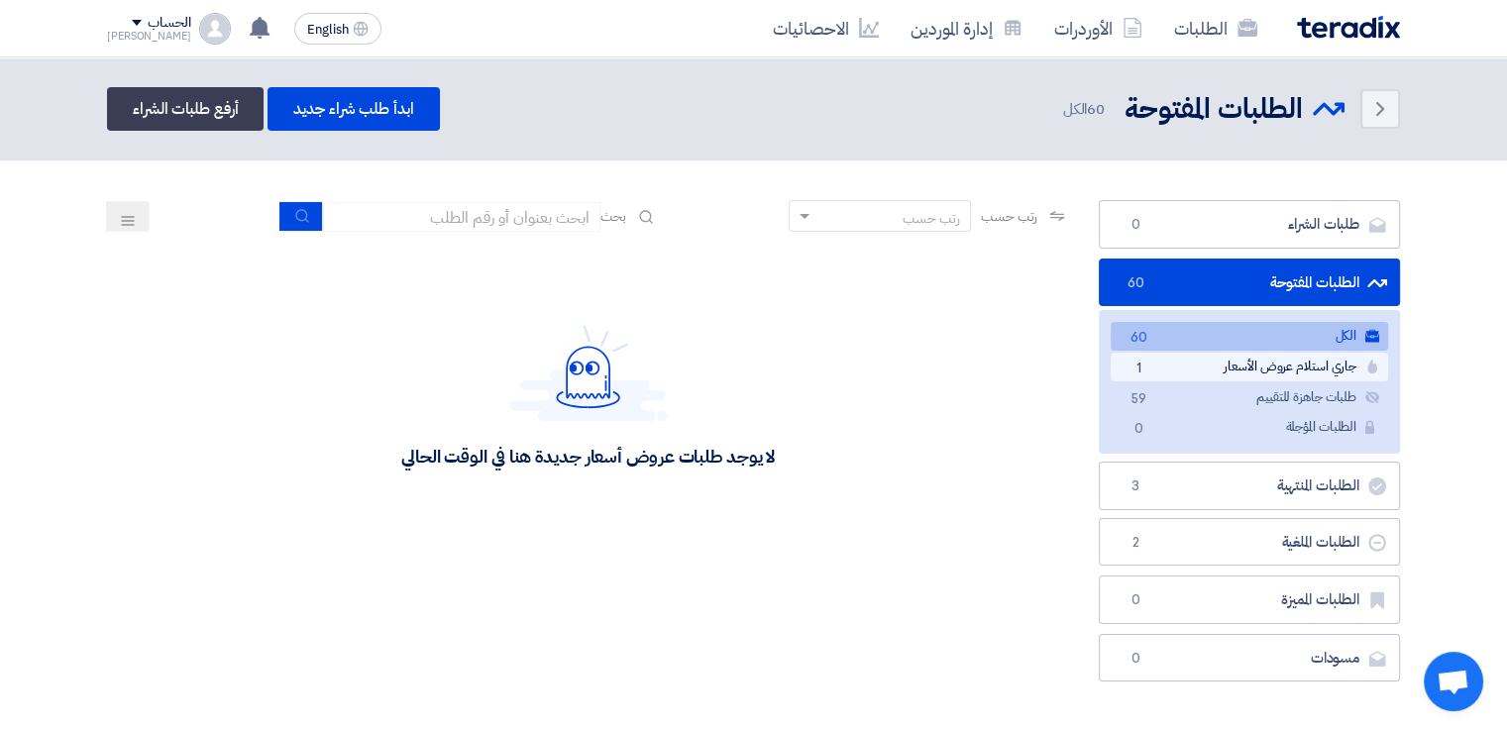 This screenshot has height=731, width=1507. What do you see at coordinates (168, 23) in the screenshot?
I see `div: الحساب` at bounding box center [168, 23].